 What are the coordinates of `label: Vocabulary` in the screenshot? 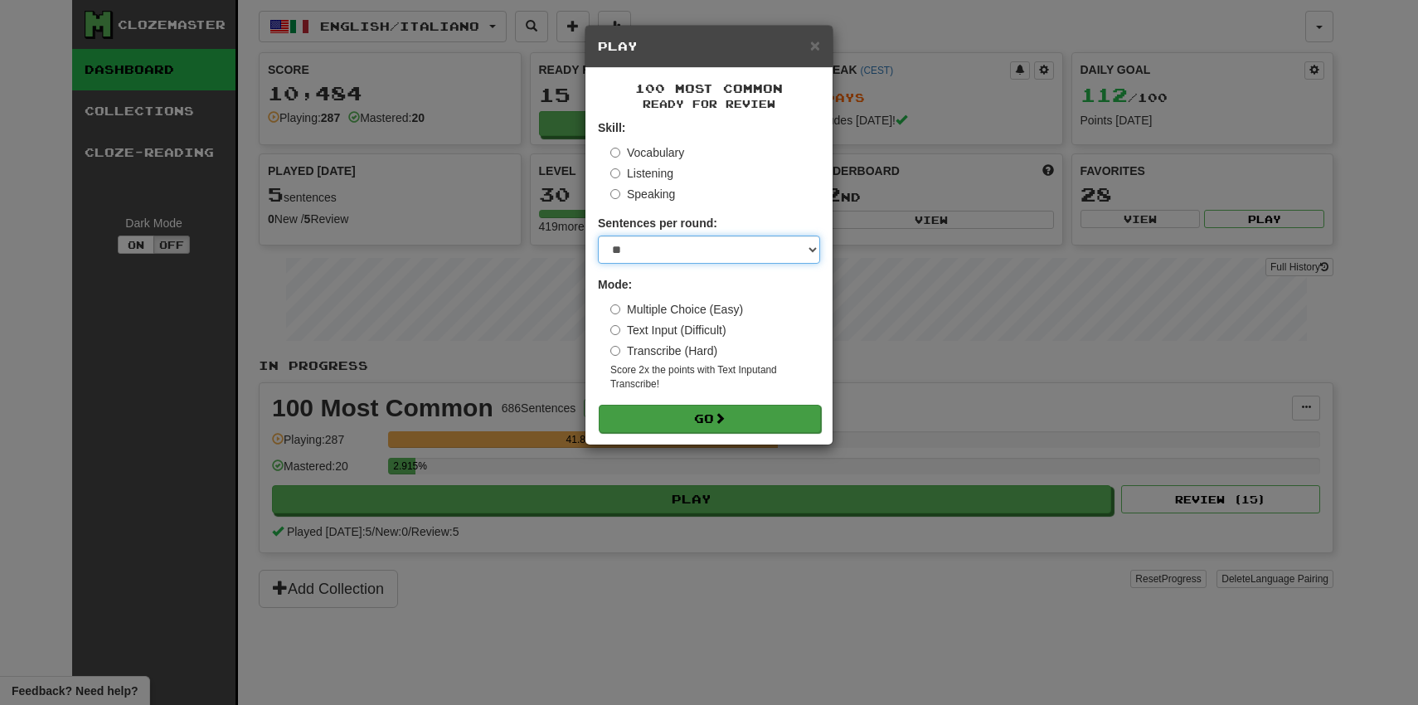 It's located at (647, 153).